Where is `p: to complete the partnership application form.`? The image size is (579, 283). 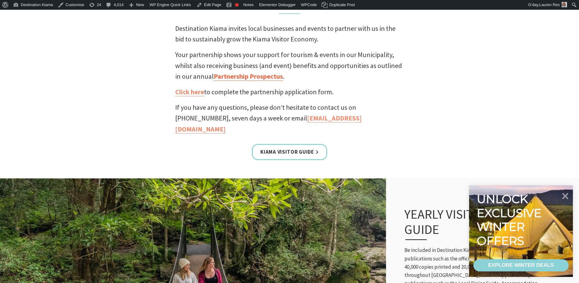
p: to complete the partnership application form. is located at coordinates (290, 92).